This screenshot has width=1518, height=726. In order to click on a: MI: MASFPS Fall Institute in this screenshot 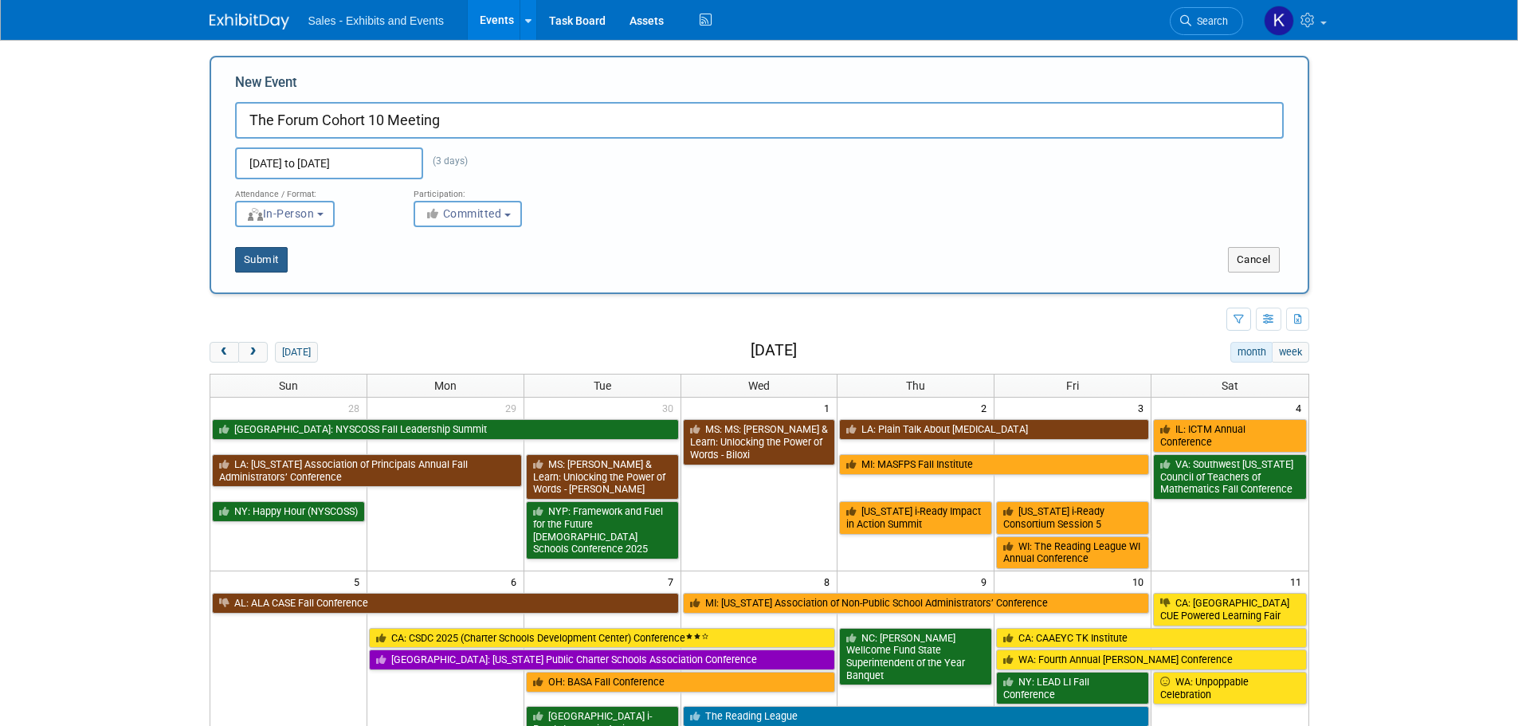, I will do `click(994, 465)`.